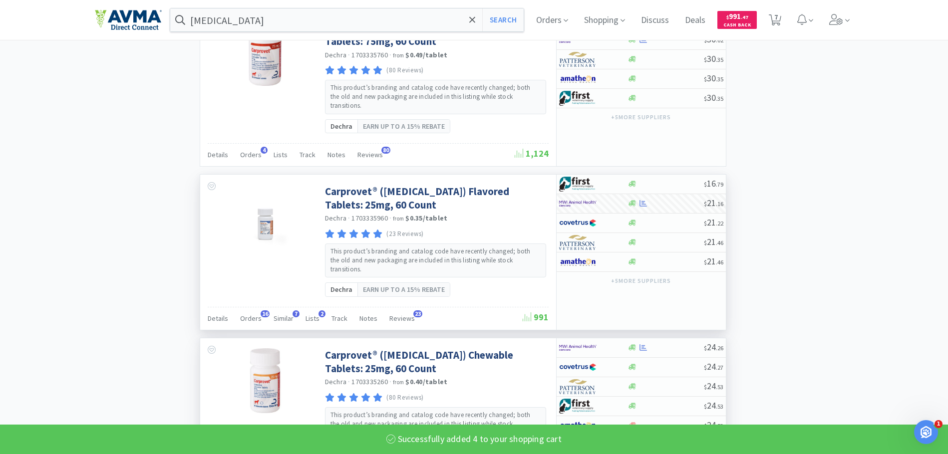 This screenshot has height=454, width=948. What do you see at coordinates (369, 382) in the screenshot?
I see `span: 1703335260` at bounding box center [369, 382].